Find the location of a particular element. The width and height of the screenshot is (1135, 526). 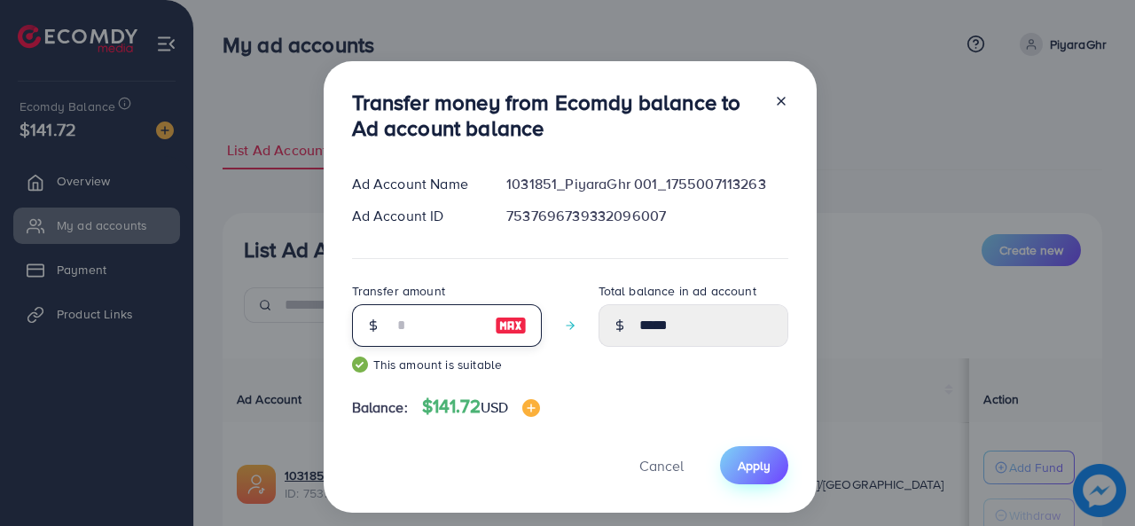

h4: $141.72 is located at coordinates (481, 406).